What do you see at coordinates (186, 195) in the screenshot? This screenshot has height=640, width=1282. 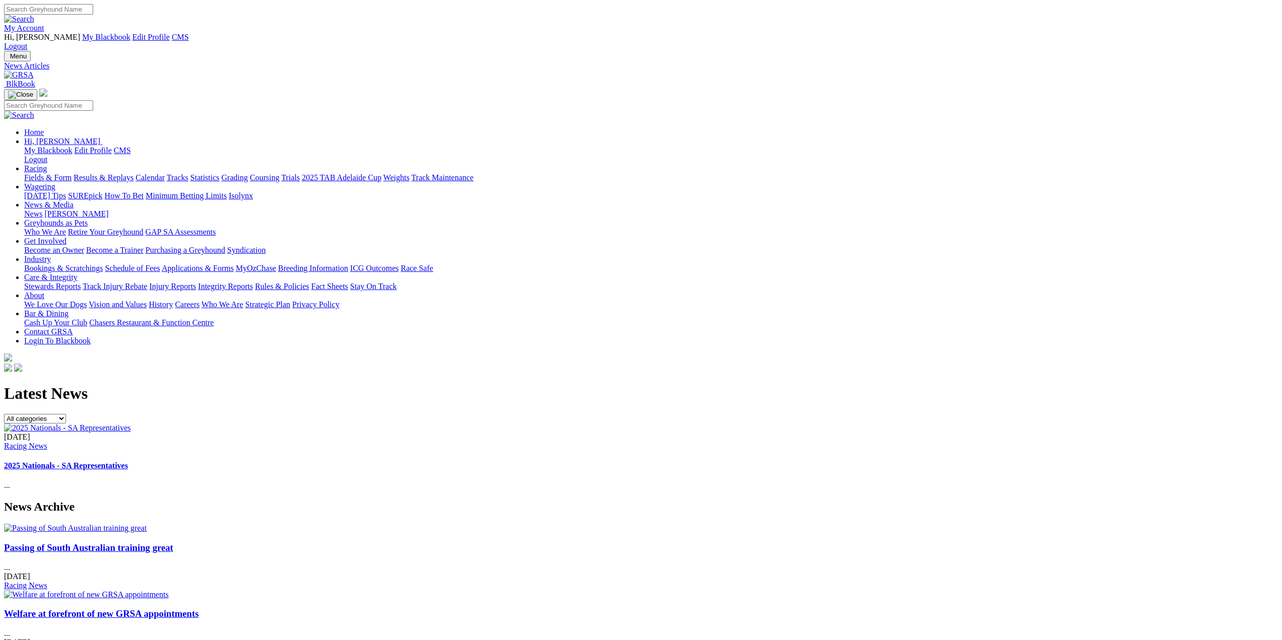 I see `a: Minimum Betting Limits` at bounding box center [186, 195].